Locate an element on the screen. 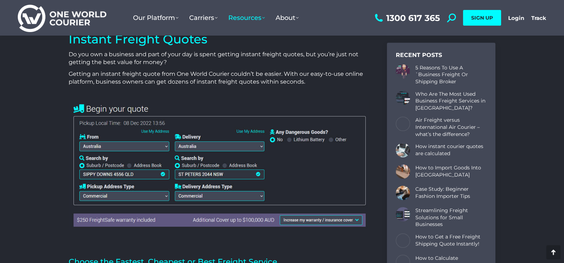 The width and height of the screenshot is (564, 263). span: SIGN UP is located at coordinates (481, 18).